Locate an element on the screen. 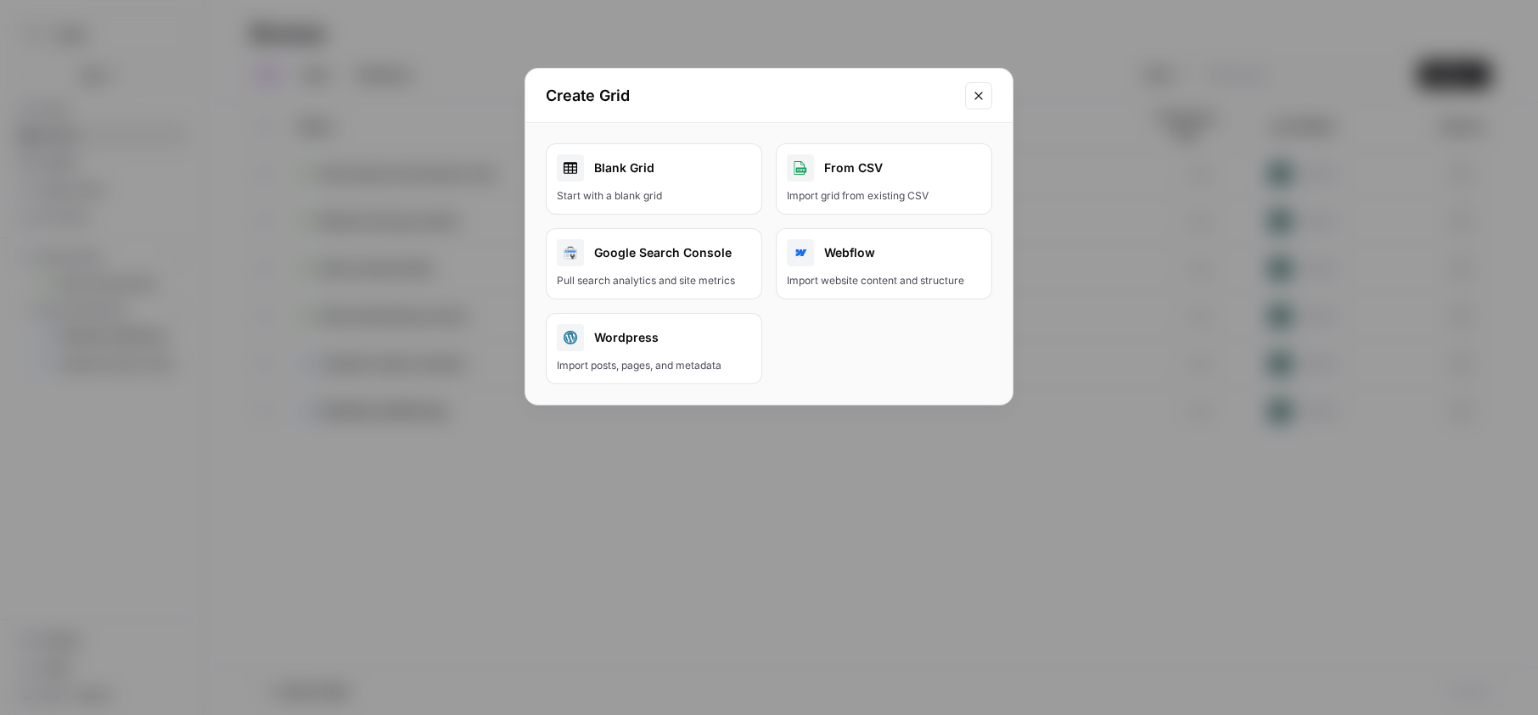 This screenshot has height=715, width=1538. div: Google Search Console is located at coordinates (653, 253).